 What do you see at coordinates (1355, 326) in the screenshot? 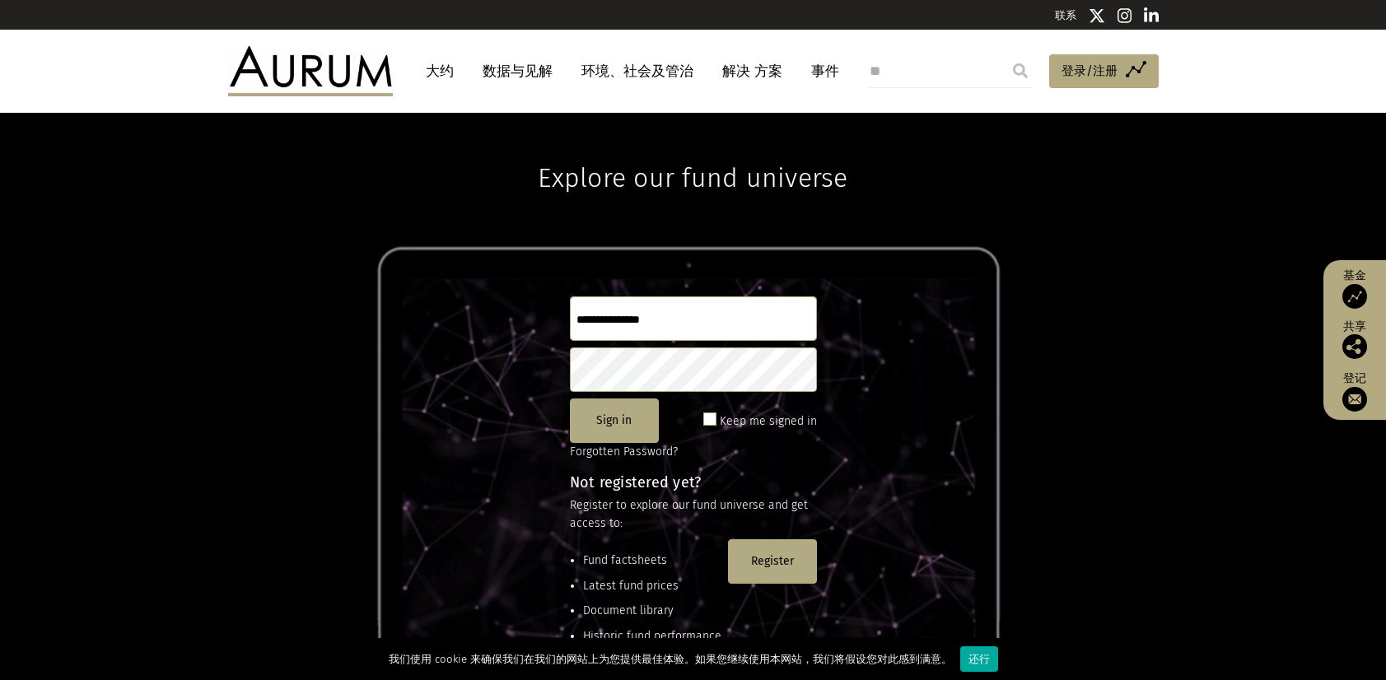
I see `font: 共享` at bounding box center [1355, 326].